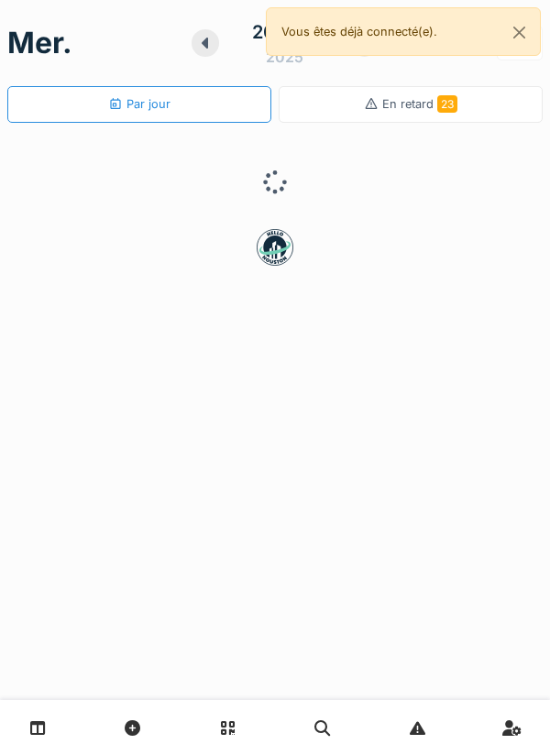 This screenshot has width=550, height=755. Describe the element at coordinates (519, 32) in the screenshot. I see `button: Close` at that location.